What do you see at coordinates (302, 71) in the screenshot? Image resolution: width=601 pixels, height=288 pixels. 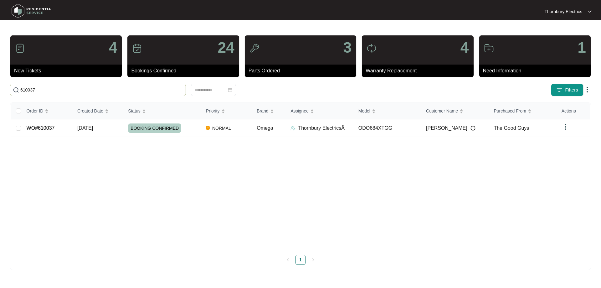 I see `p: Parts Ordered` at bounding box center [302, 71].